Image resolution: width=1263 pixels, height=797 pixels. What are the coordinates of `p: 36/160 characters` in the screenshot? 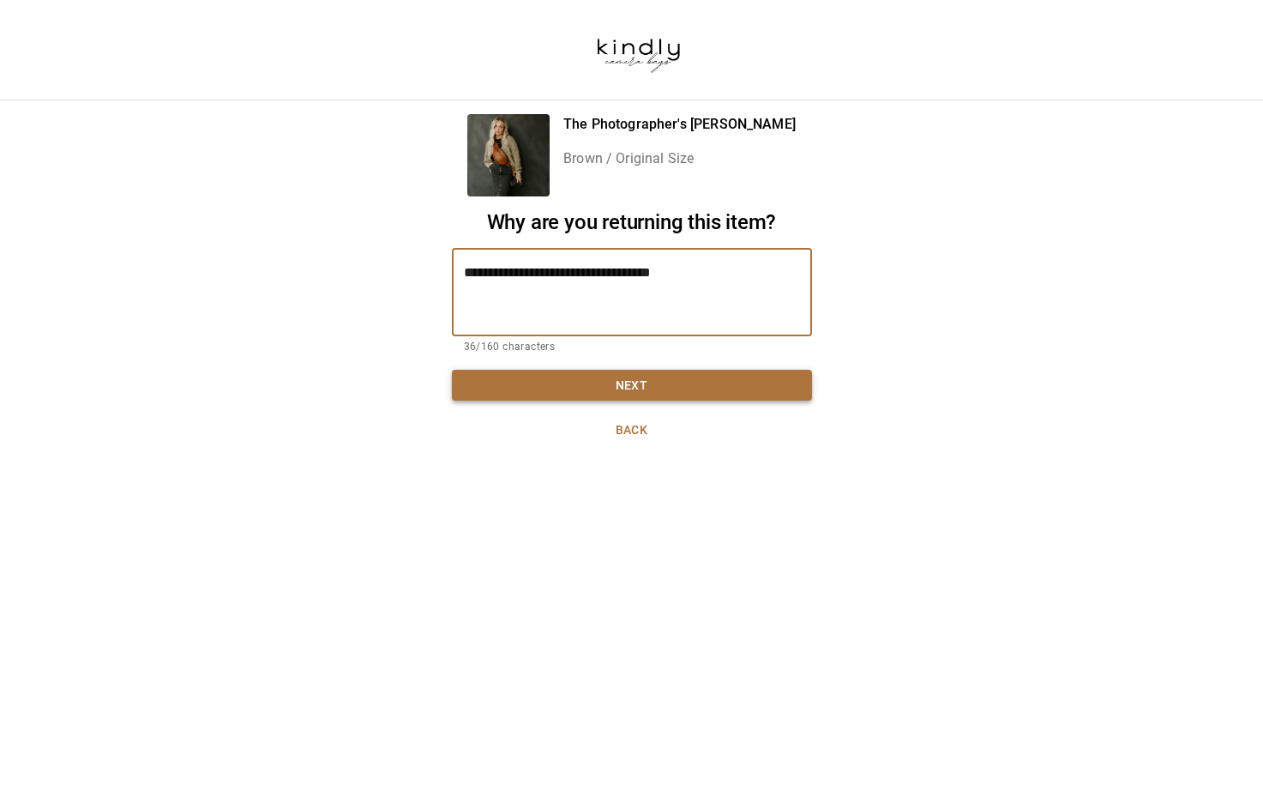 It's located at (632, 347).